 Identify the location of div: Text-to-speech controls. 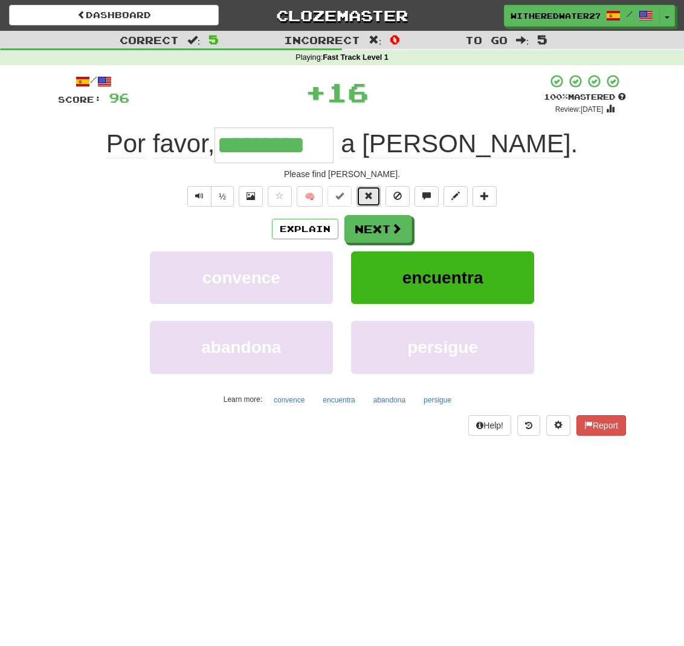
(209, 196).